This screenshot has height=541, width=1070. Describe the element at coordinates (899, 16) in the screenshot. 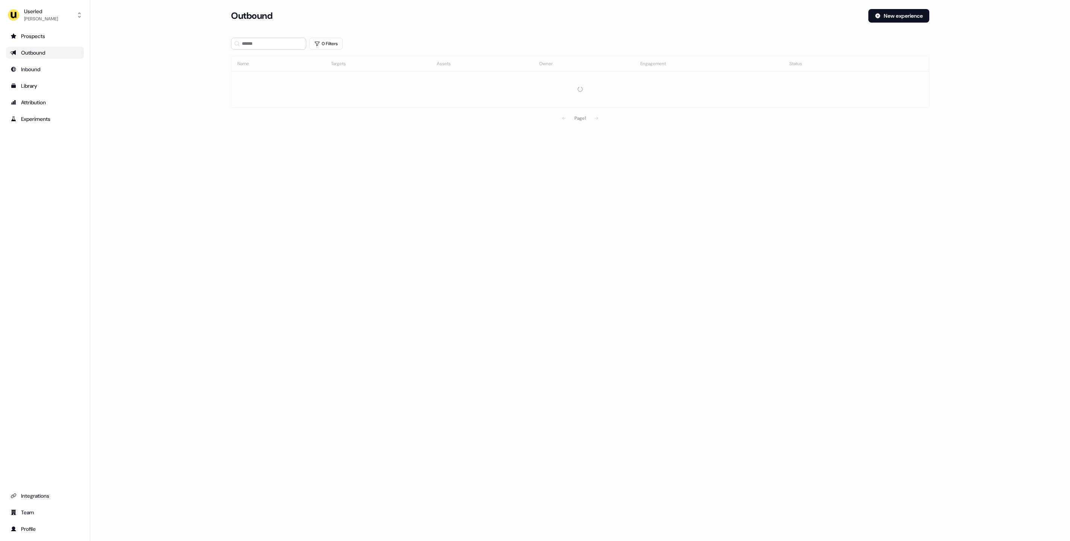

I see `button: New experience` at that location.